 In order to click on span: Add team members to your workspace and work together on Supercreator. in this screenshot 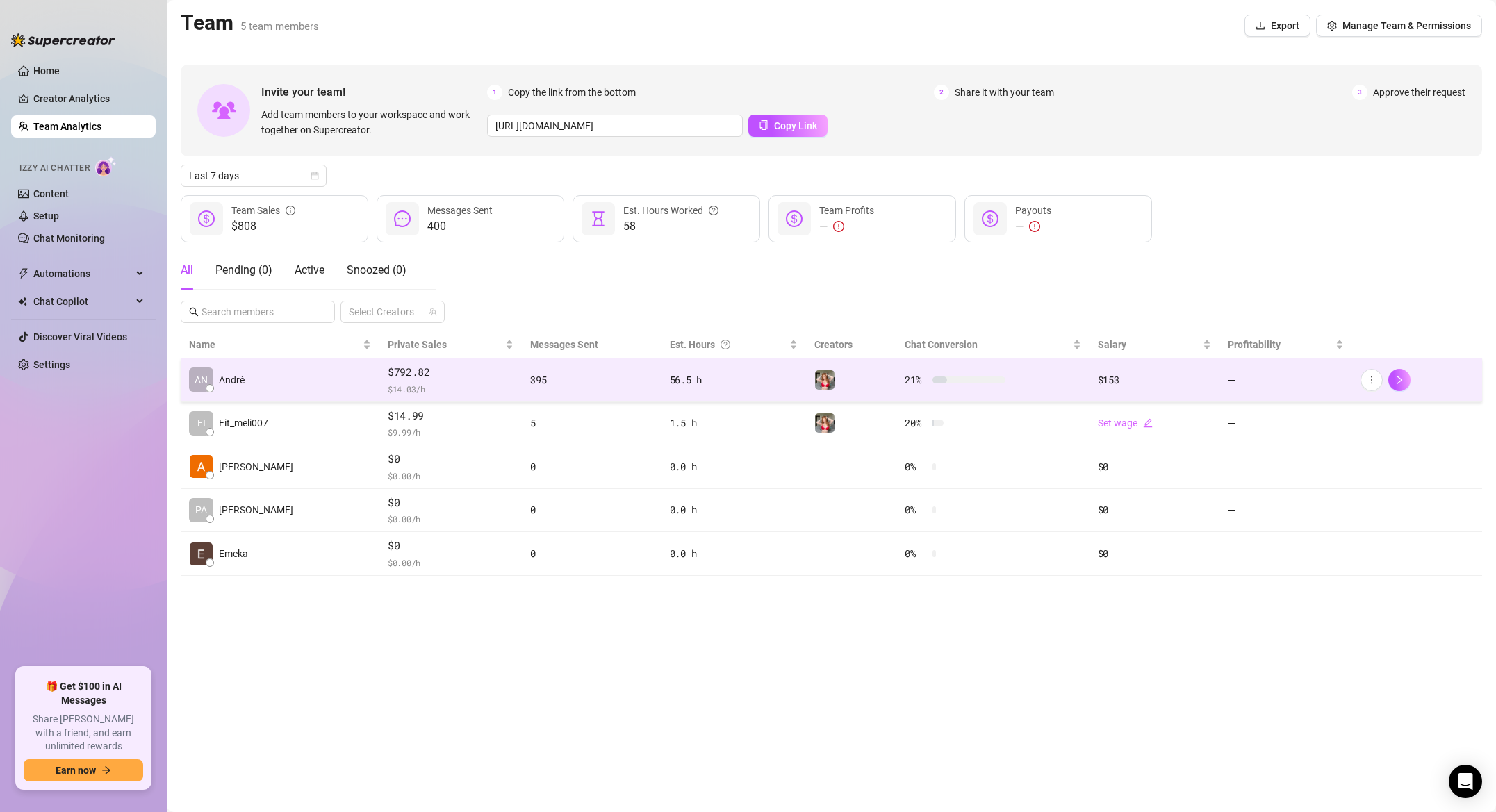, I will do `click(372, 122)`.